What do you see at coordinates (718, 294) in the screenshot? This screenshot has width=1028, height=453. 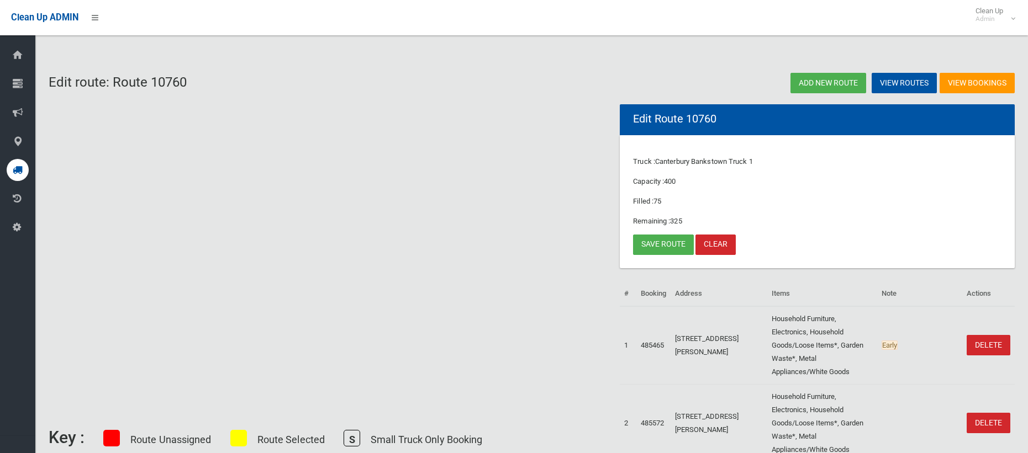 I see `th: Address` at bounding box center [718, 294].